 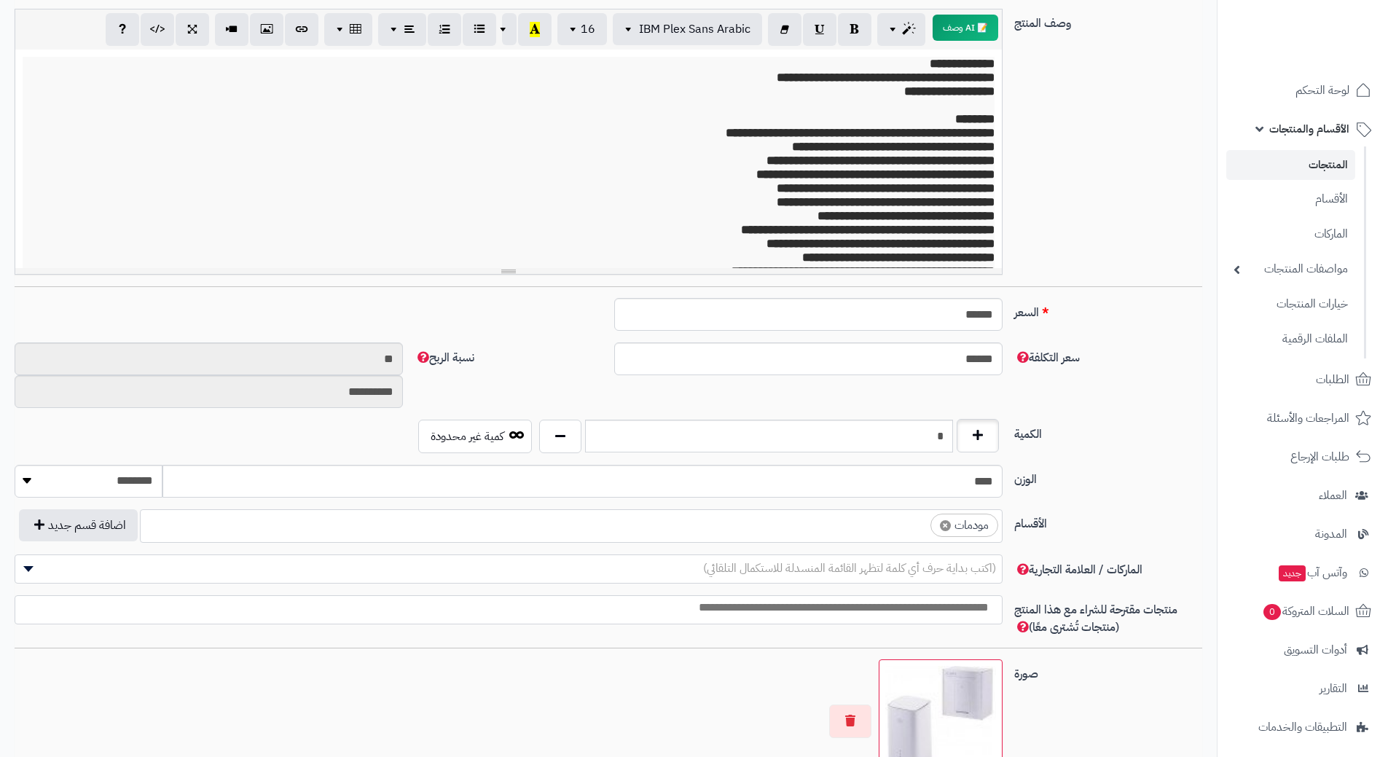 I want to click on a: أدوات التسويق, so click(x=1302, y=650).